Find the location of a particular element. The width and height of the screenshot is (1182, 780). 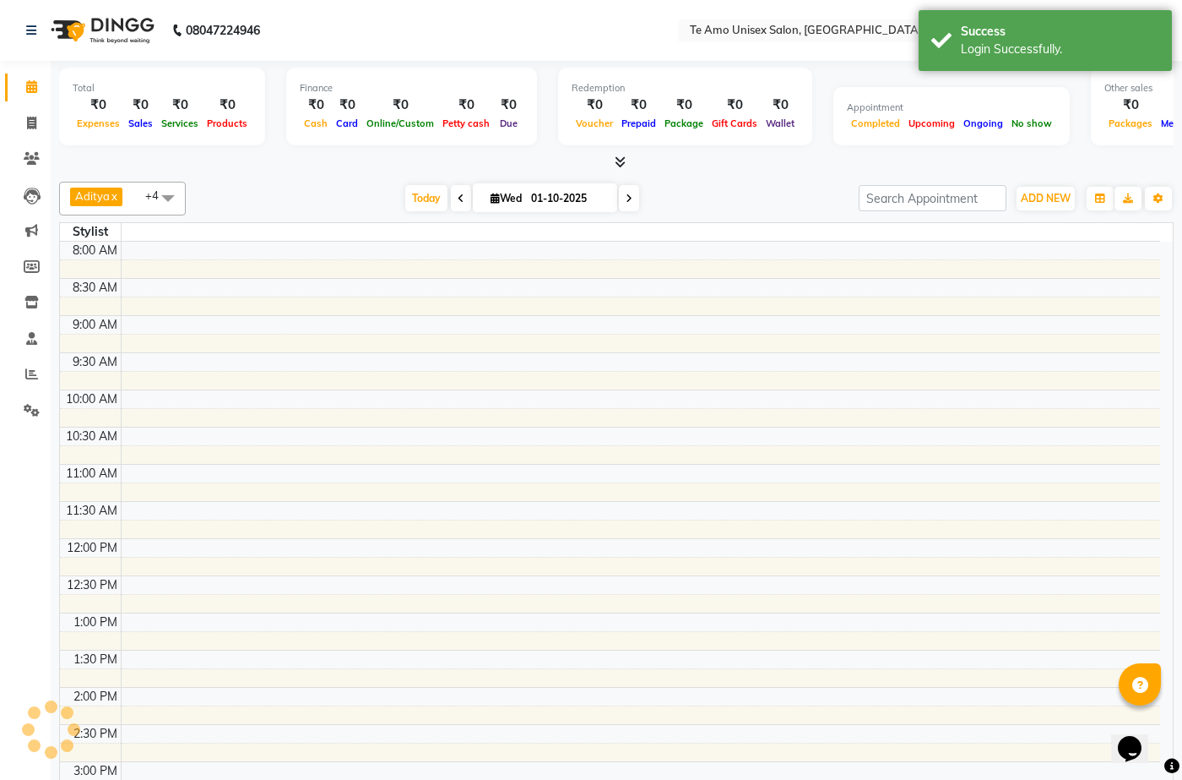

input: Search Appointment is located at coordinates (932, 198).